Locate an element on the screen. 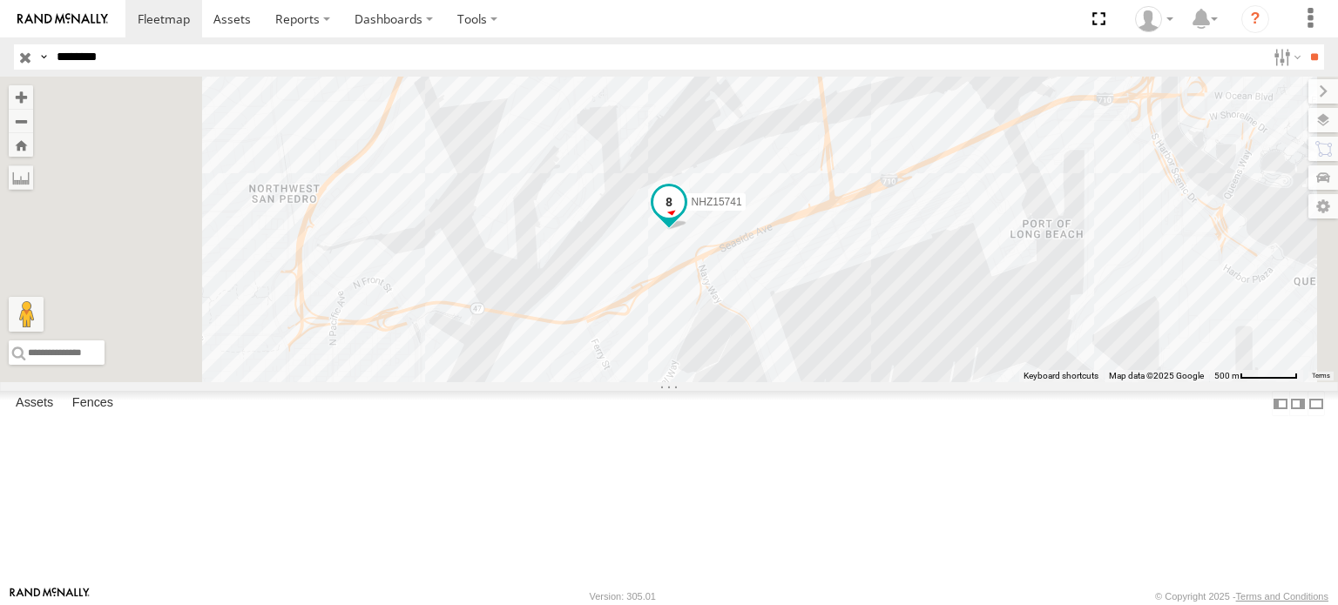 This screenshot has width=1338, height=605. button: Zoom in is located at coordinates (21, 97).